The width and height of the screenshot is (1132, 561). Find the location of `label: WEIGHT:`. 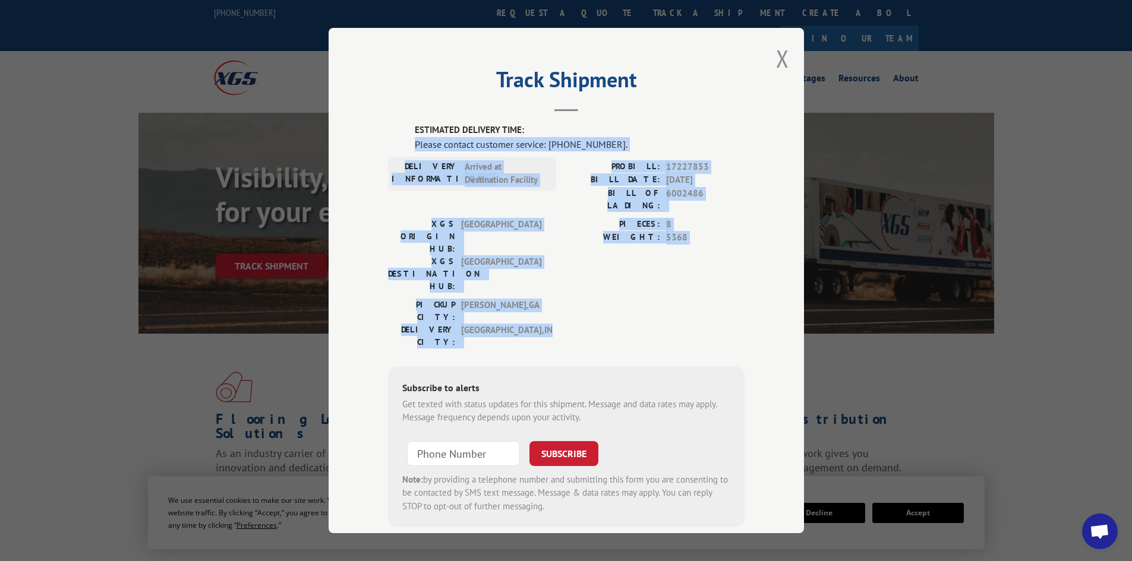

label: WEIGHT: is located at coordinates (613, 238).